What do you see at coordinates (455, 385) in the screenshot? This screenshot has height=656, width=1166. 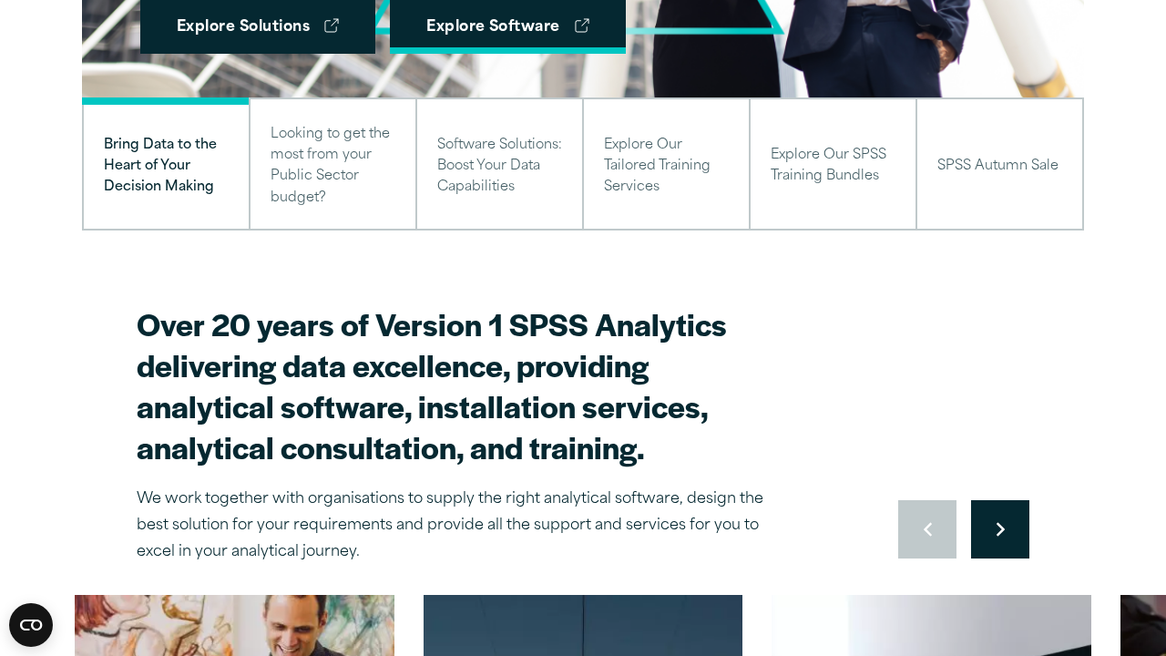 I see `h2: Over 20 years of Version 1 SPSS Analytics delivering data excellence, providing analytical softwa...` at bounding box center [455, 385].